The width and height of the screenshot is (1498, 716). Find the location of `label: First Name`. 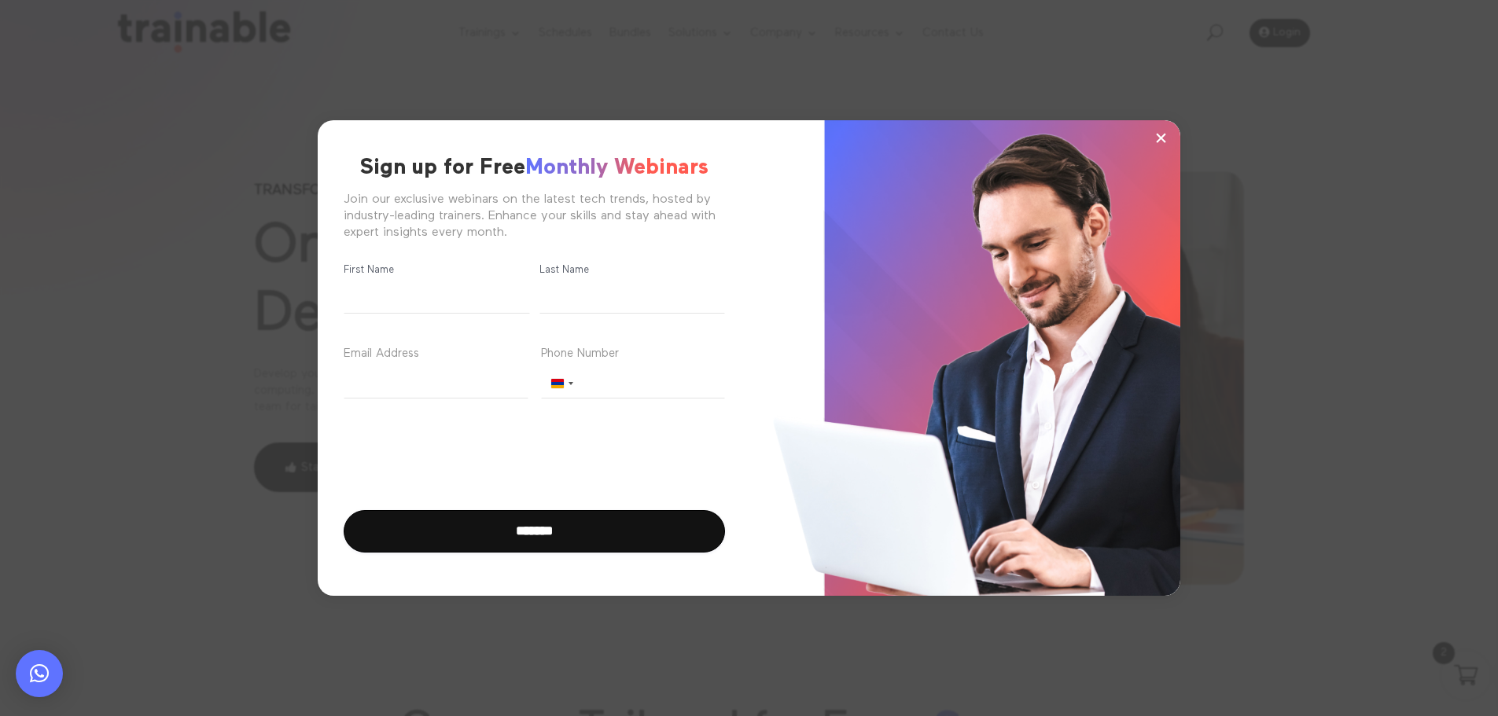

label: First Name is located at coordinates (436, 270).